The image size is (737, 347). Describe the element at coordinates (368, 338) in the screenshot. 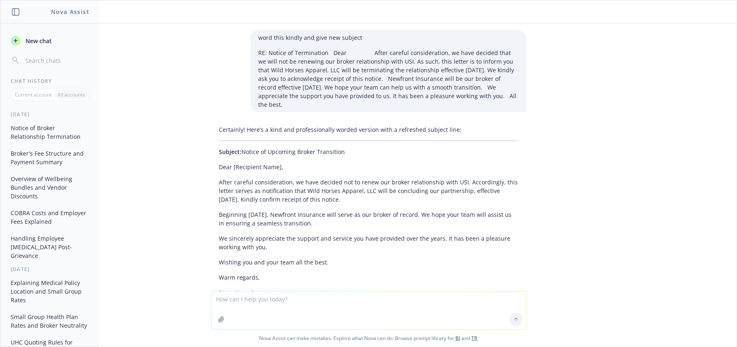

I see `span: Nova Assist can make mistakes. Explore what Nova can do: Browse prompt library for and` at that location.